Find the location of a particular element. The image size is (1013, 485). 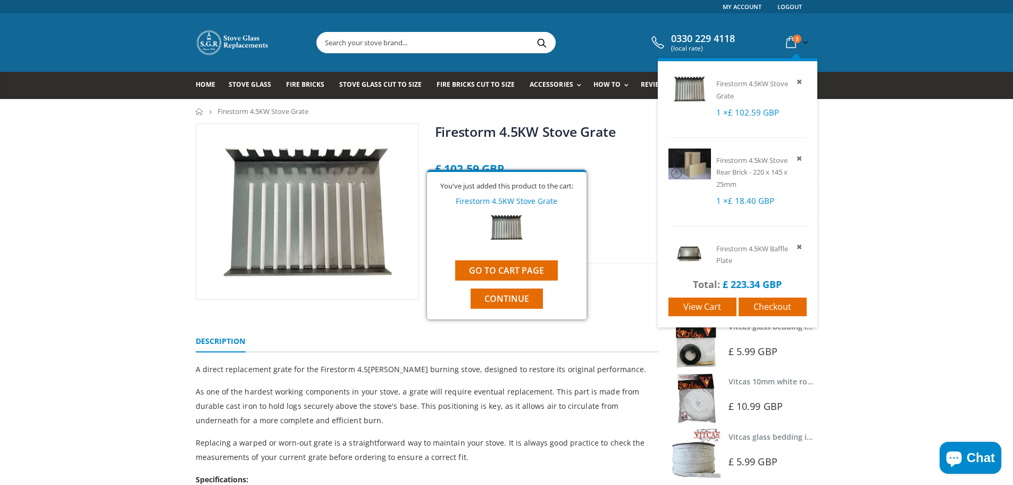

a: Reviews is located at coordinates (659, 85).